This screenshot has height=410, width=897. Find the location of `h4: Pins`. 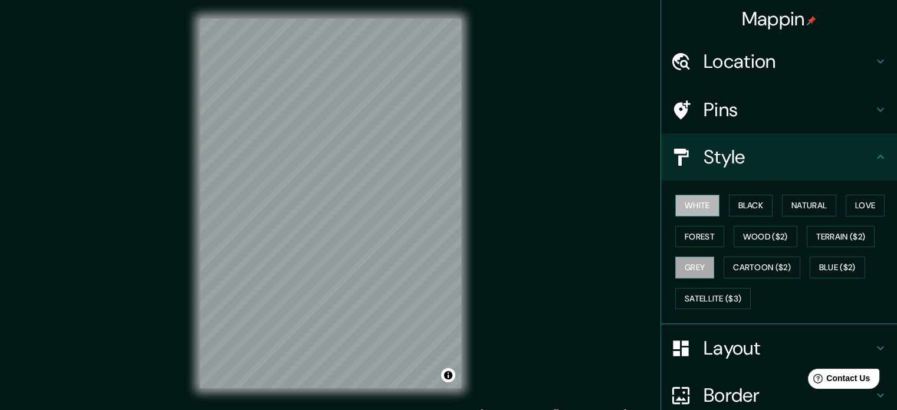

h4: Pins is located at coordinates (789, 110).